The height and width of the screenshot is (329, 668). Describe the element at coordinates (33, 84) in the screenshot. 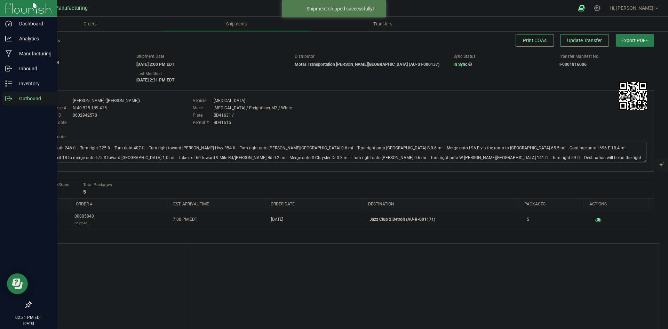

I see `p: Inventory` at that location.